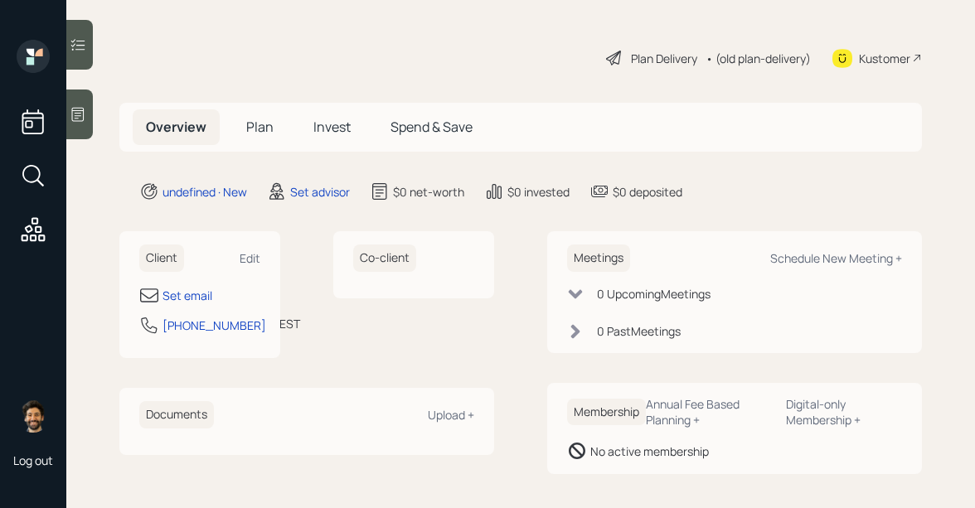 Image resolution: width=975 pixels, height=508 pixels. What do you see at coordinates (538, 192) in the screenshot?
I see `div: $0 invested` at bounding box center [538, 192].